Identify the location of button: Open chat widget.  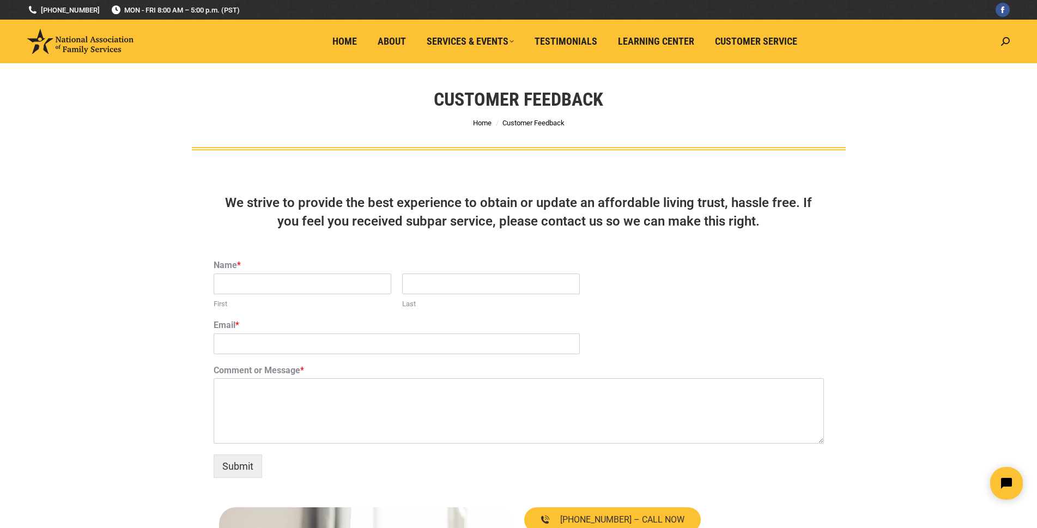
(162, 26).